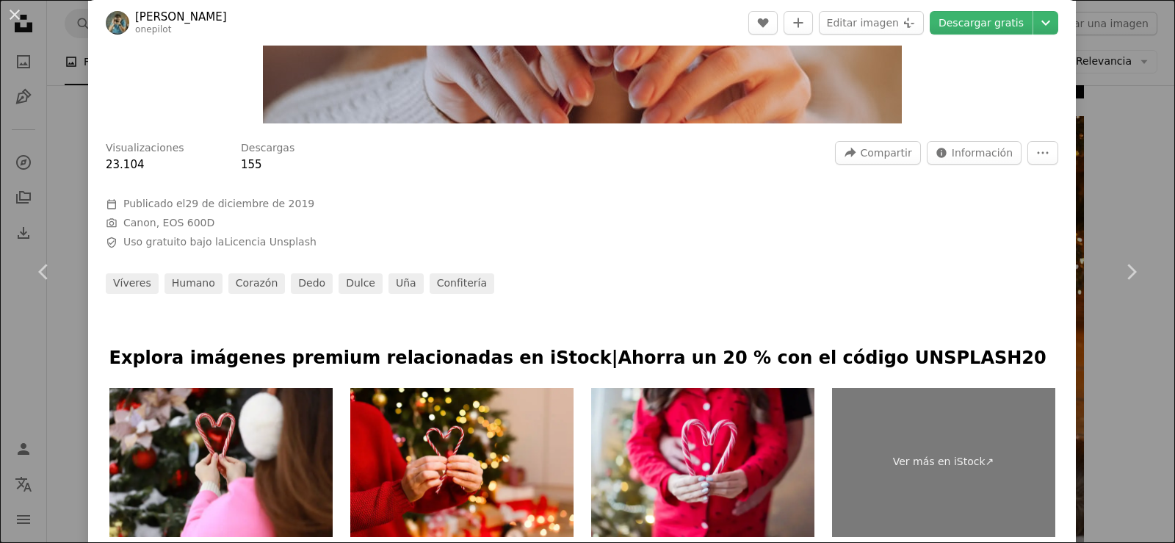 The image size is (1175, 543). What do you see at coordinates (251, 165) in the screenshot?
I see `span: 155` at bounding box center [251, 165].